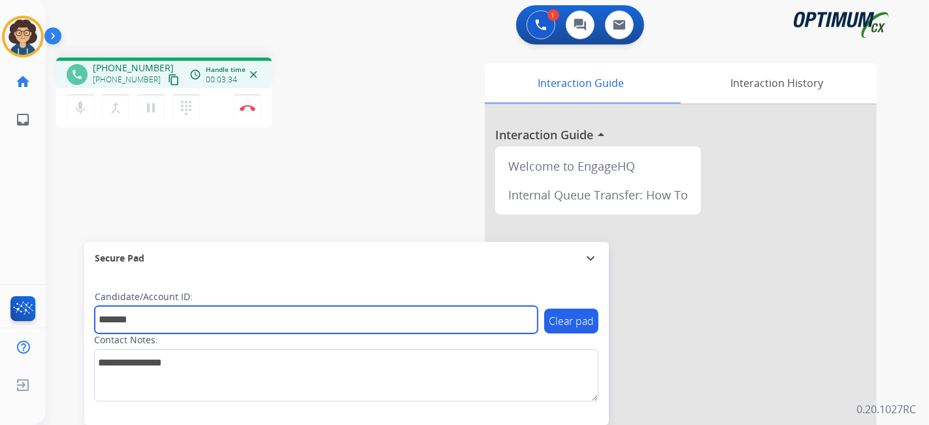 The width and height of the screenshot is (929, 425). Describe the element at coordinates (581, 83) in the screenshot. I see `div: Interaction Guide` at that location.